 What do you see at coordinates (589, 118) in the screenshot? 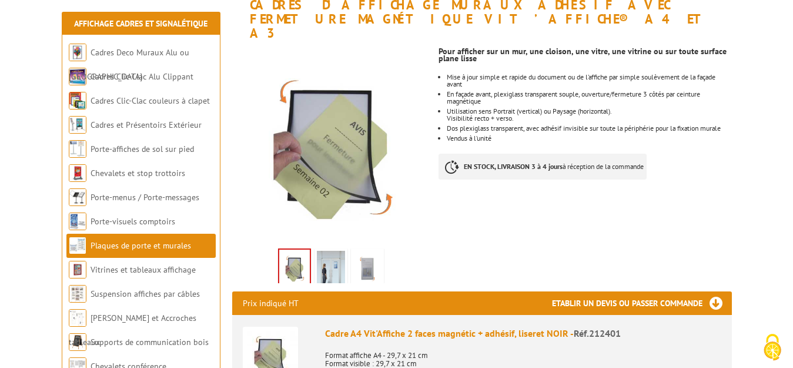
I see `div: Visibilité recto + verso.` at bounding box center [589, 118].